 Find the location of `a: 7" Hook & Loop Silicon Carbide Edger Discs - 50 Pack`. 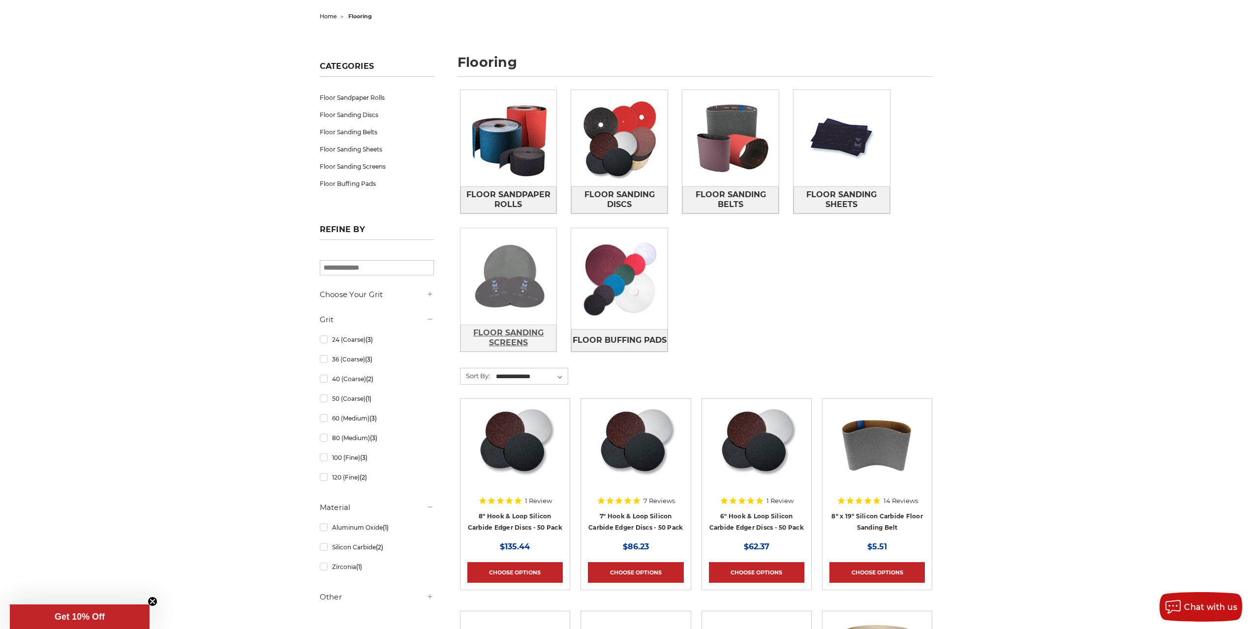

a: 7" Hook & Loop Silicon Carbide Edger Discs - 50 Pack is located at coordinates (636, 522).